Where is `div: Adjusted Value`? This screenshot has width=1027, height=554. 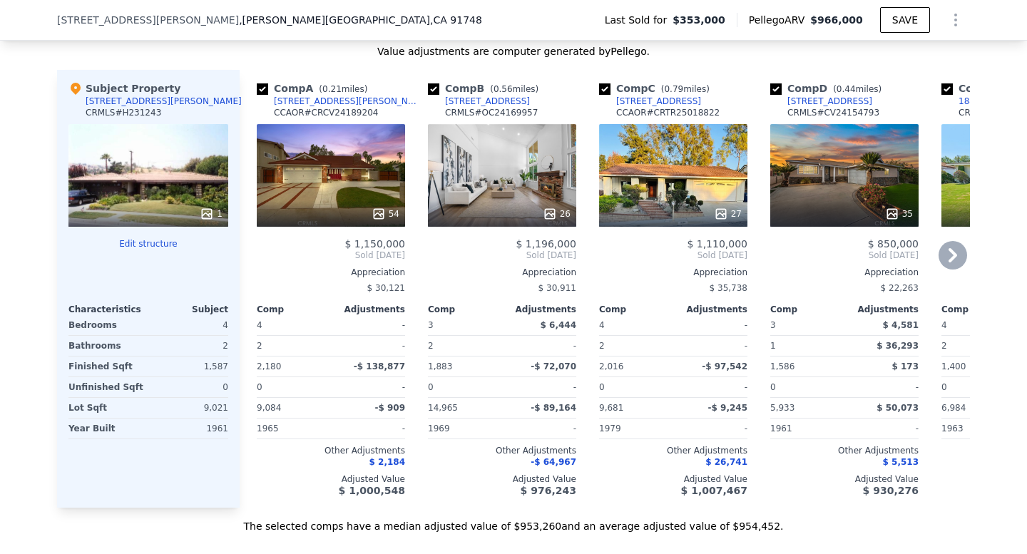 div: Adjusted Value is located at coordinates (673, 479).